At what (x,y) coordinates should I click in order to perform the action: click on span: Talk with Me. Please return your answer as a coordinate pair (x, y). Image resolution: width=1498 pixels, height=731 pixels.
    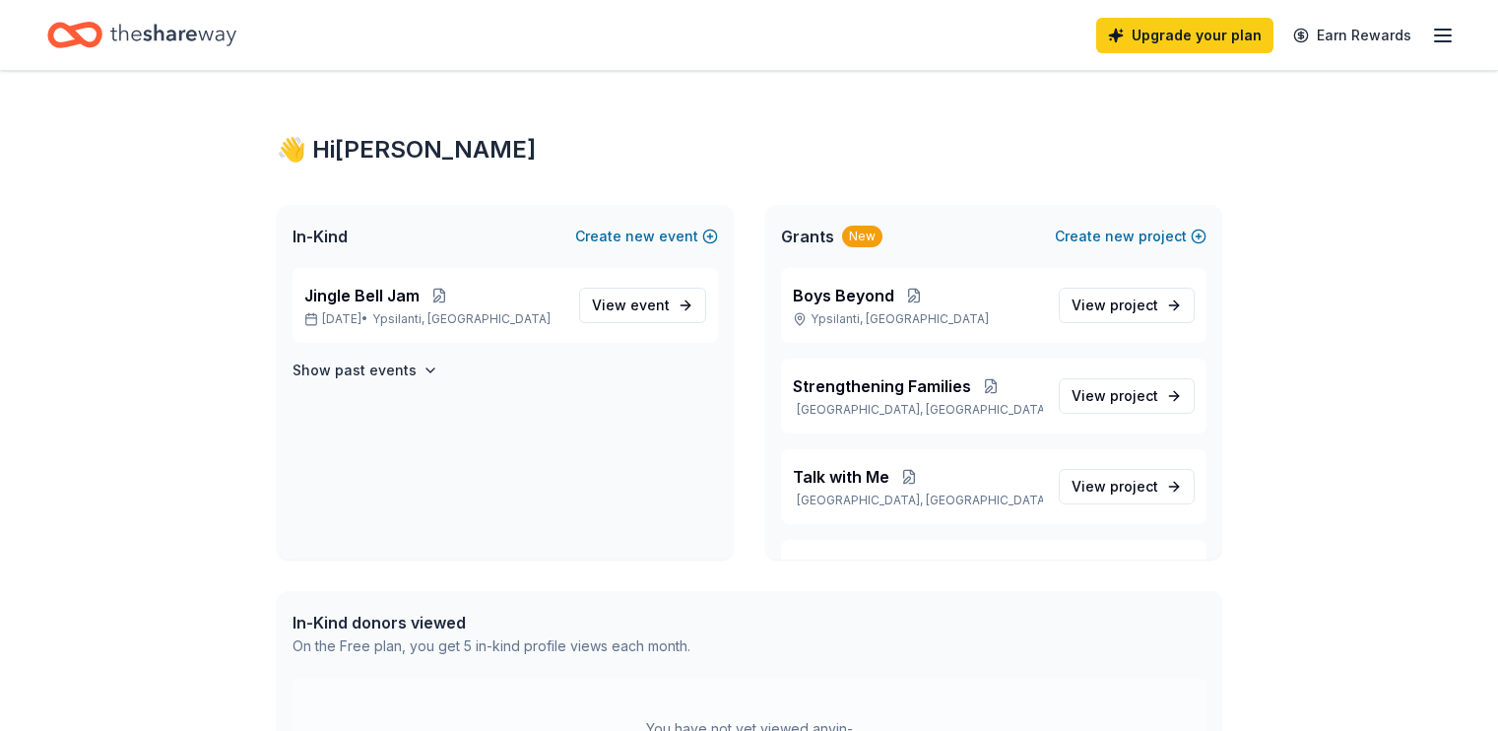
    Looking at the image, I should click on (841, 477).